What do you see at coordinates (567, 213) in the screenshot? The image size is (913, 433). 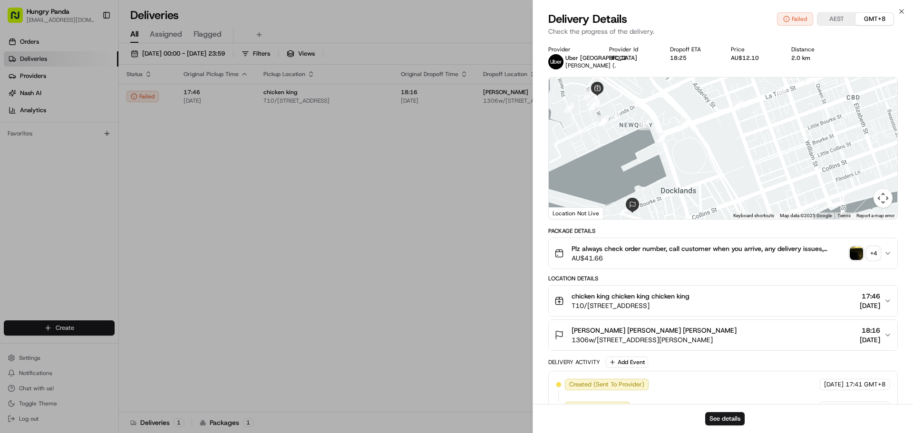 I see `a: Open this area in Google Maps (opens a new window)` at bounding box center [567, 213].